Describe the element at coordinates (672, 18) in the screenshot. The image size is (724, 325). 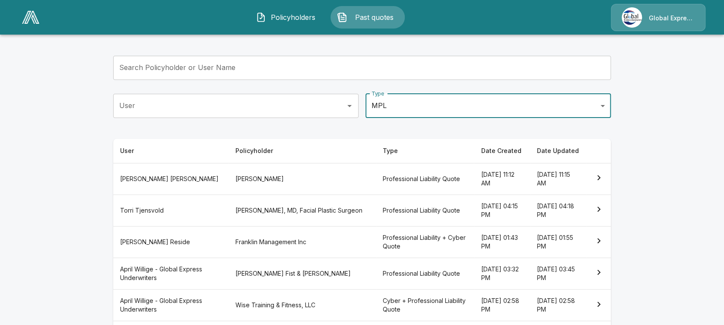
I see `p: Global Express Underwriters` at that location.